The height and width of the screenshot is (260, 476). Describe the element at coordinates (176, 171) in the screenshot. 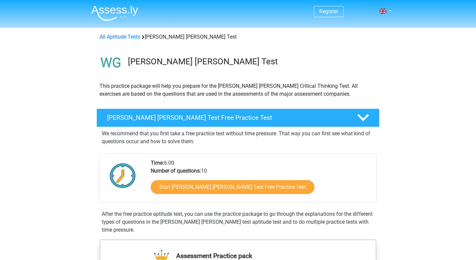

I see `b: Number of questions:` at that location.